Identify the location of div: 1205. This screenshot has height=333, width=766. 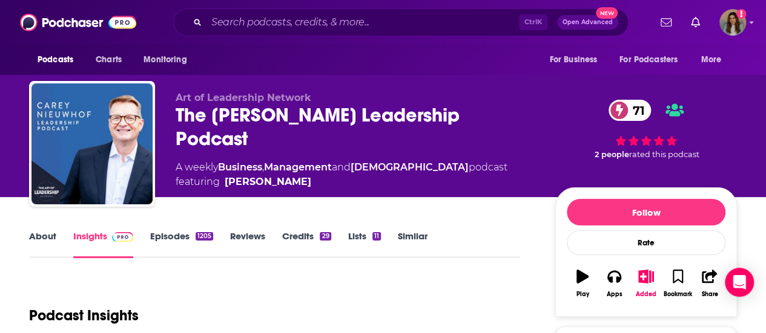
(204, 237).